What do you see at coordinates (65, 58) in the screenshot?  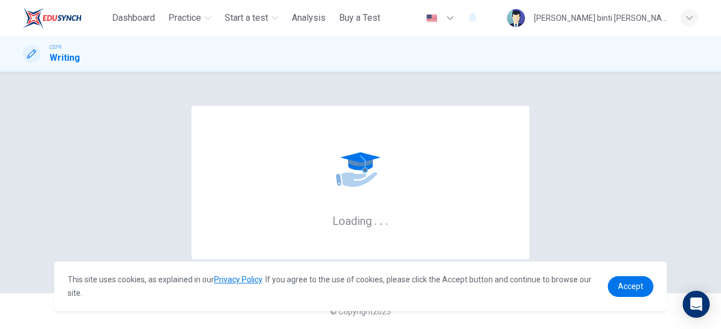 I see `h1: Writing` at bounding box center [65, 58].